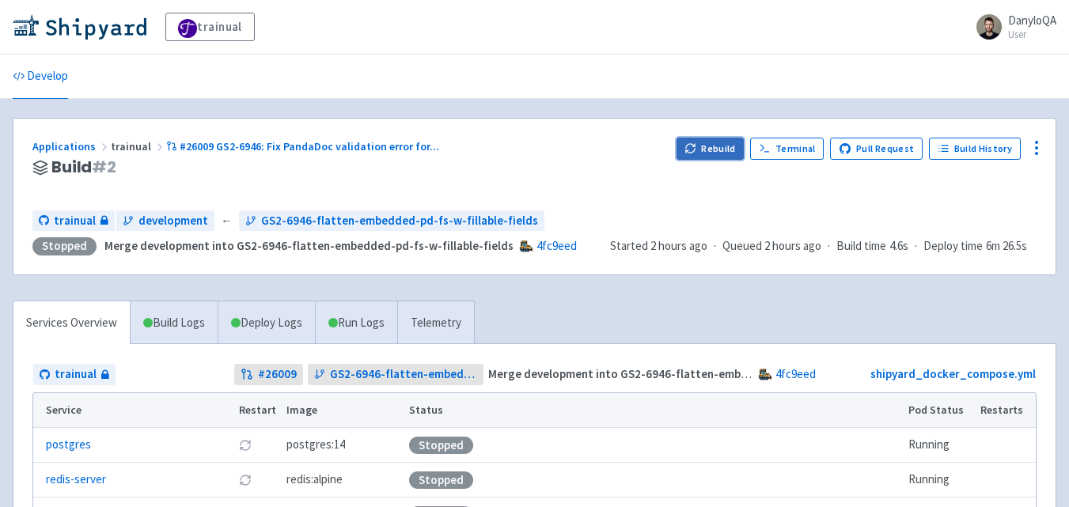 Image resolution: width=1069 pixels, height=507 pixels. Describe the element at coordinates (710, 149) in the screenshot. I see `button: Rebuild` at that location.